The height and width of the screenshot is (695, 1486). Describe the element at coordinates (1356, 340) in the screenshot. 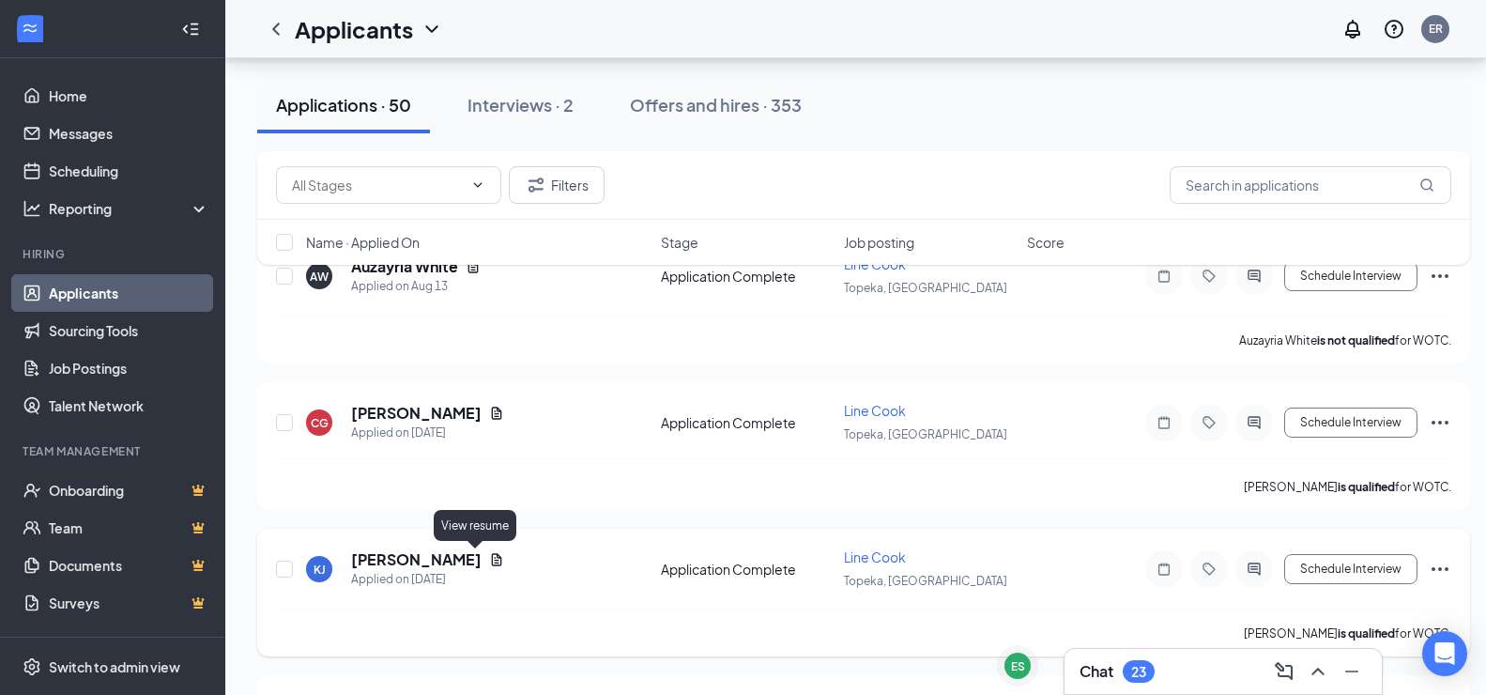

I see `b: is not qualified` at that location.